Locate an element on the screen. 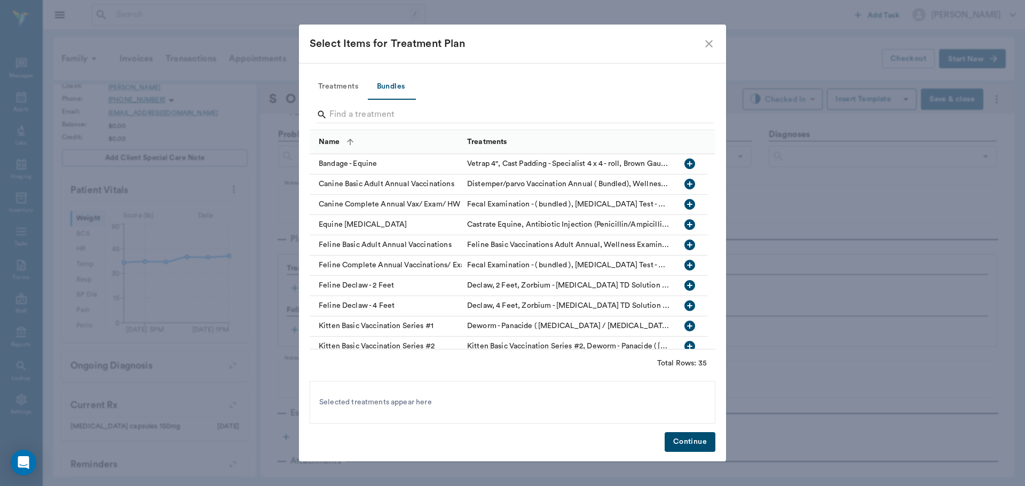 The image size is (1025, 486). div: Feline Basic Adult Annual Vaccinations is located at coordinates (385, 246).